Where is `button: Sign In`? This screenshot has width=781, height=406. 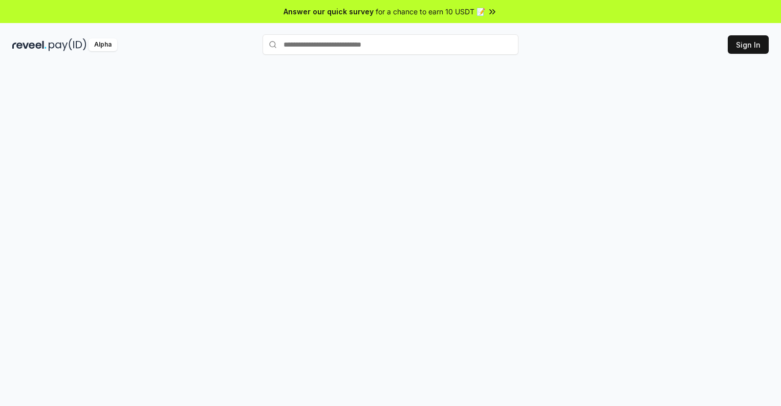
button: Sign In is located at coordinates (748, 45).